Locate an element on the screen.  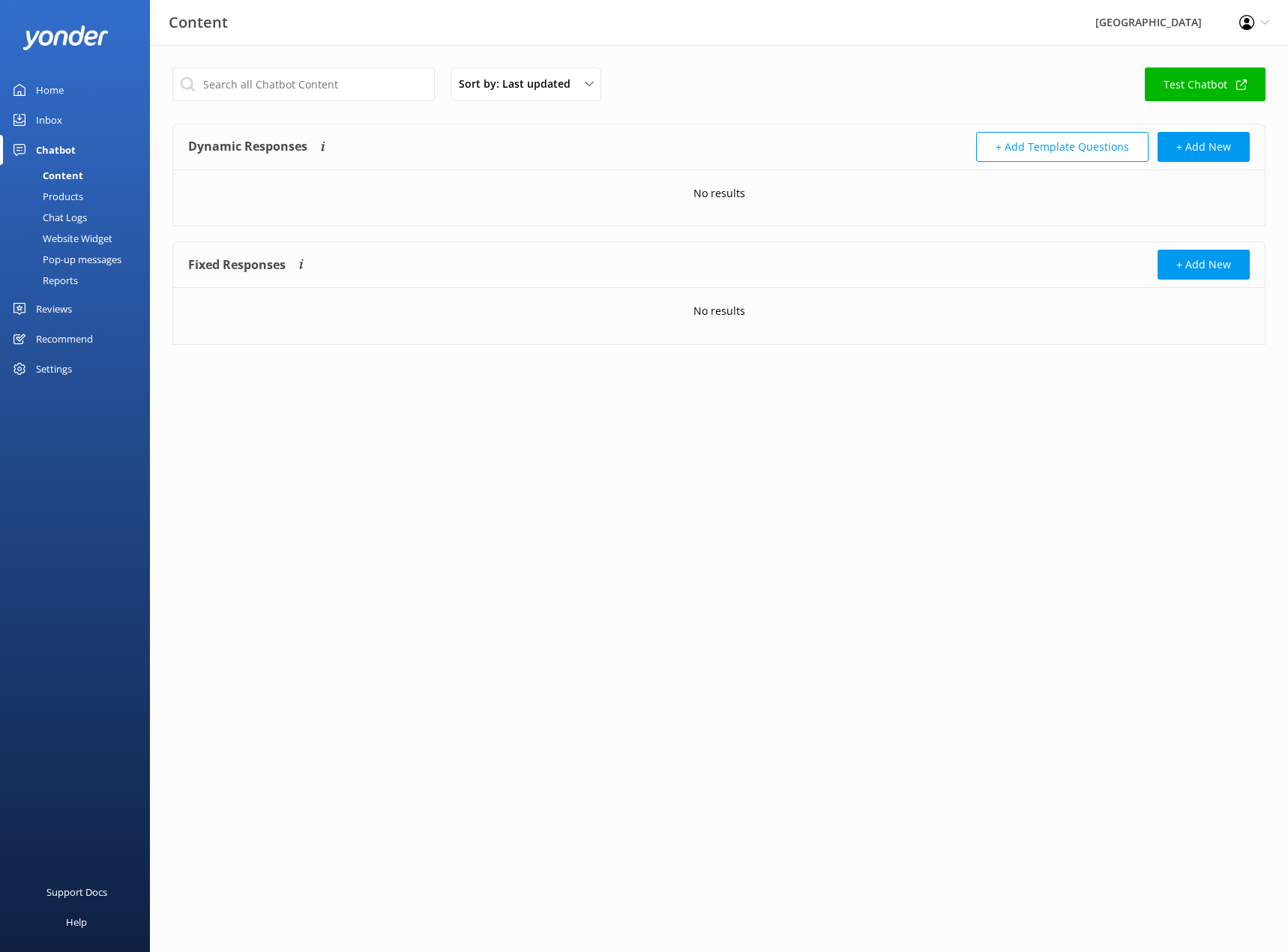
div: Reports is located at coordinates (43, 281).